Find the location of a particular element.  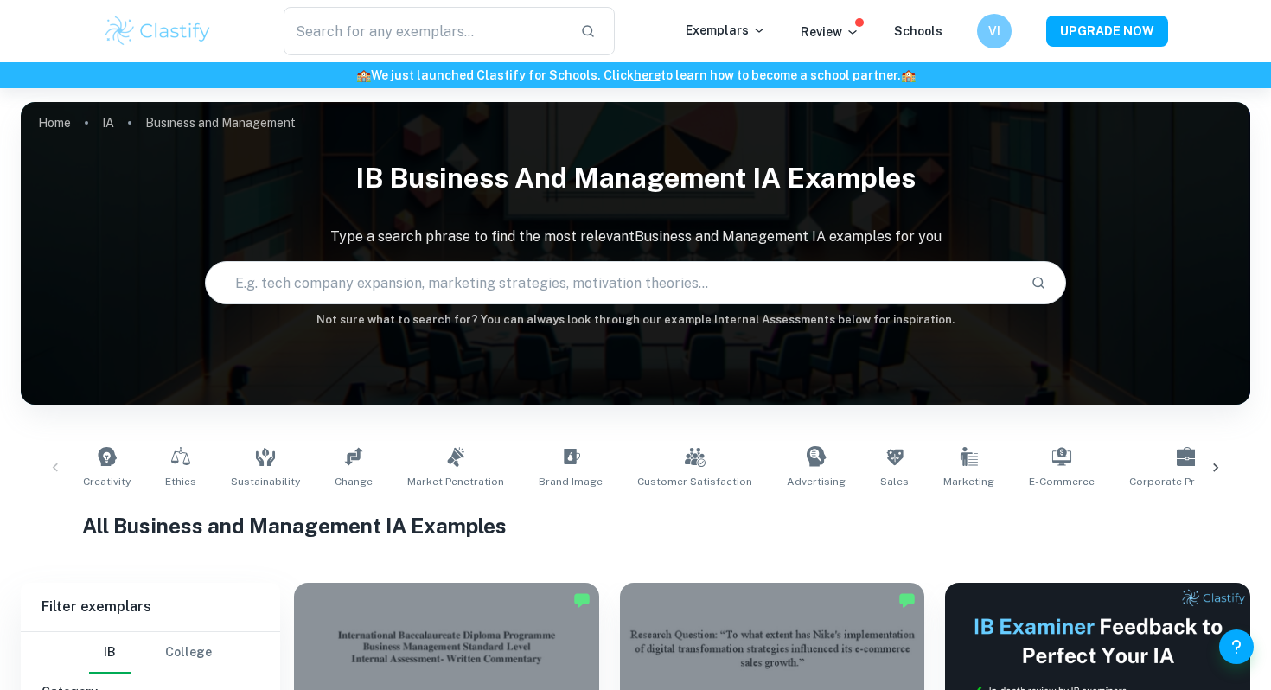

p: Type a search phrase to find the most relevant Business and Management IA examples for you is located at coordinates (636, 237).